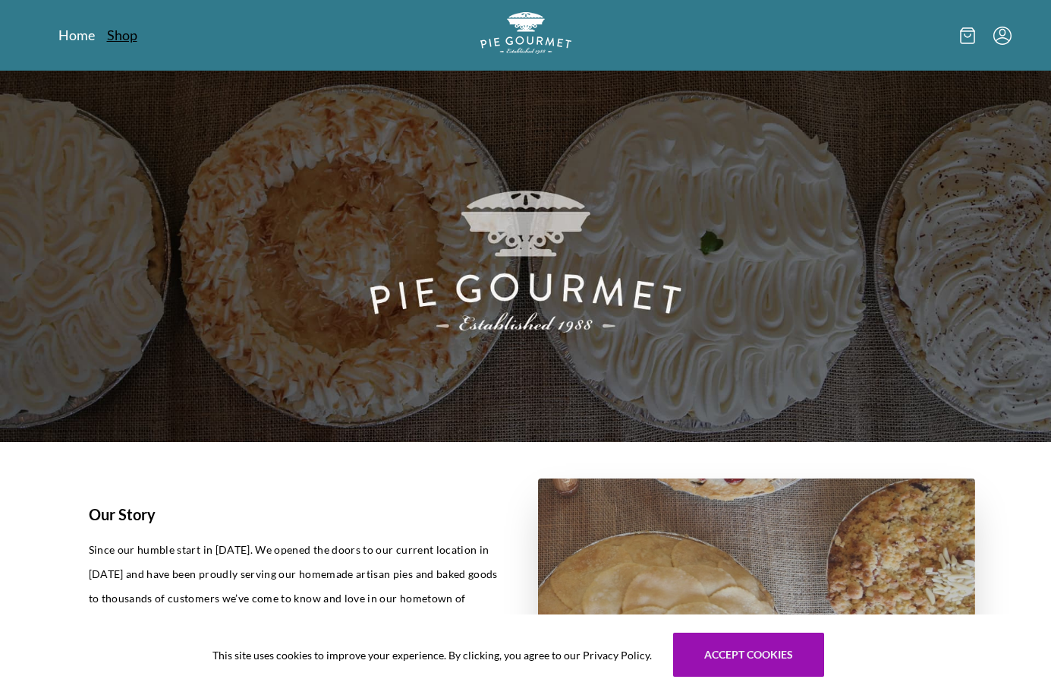  I want to click on a: Home, so click(77, 35).